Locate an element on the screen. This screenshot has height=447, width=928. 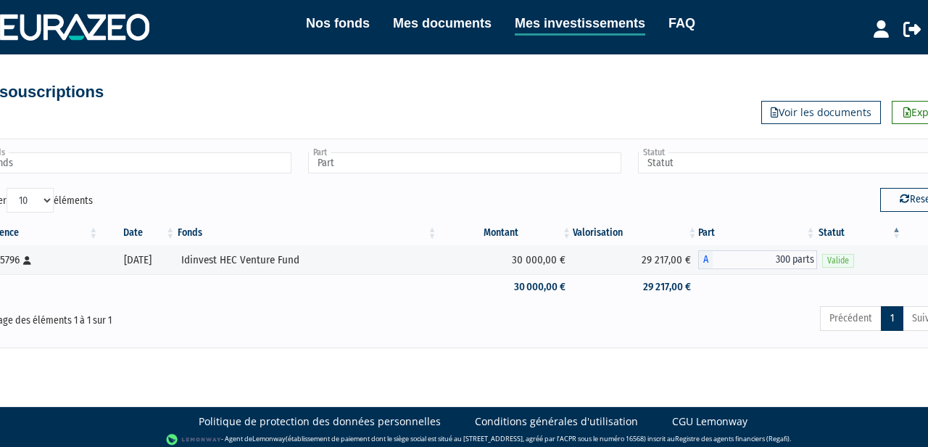
th: Statut : activer pour trier la colonne par ordre d&eacute;croissant is located at coordinates (860, 233).